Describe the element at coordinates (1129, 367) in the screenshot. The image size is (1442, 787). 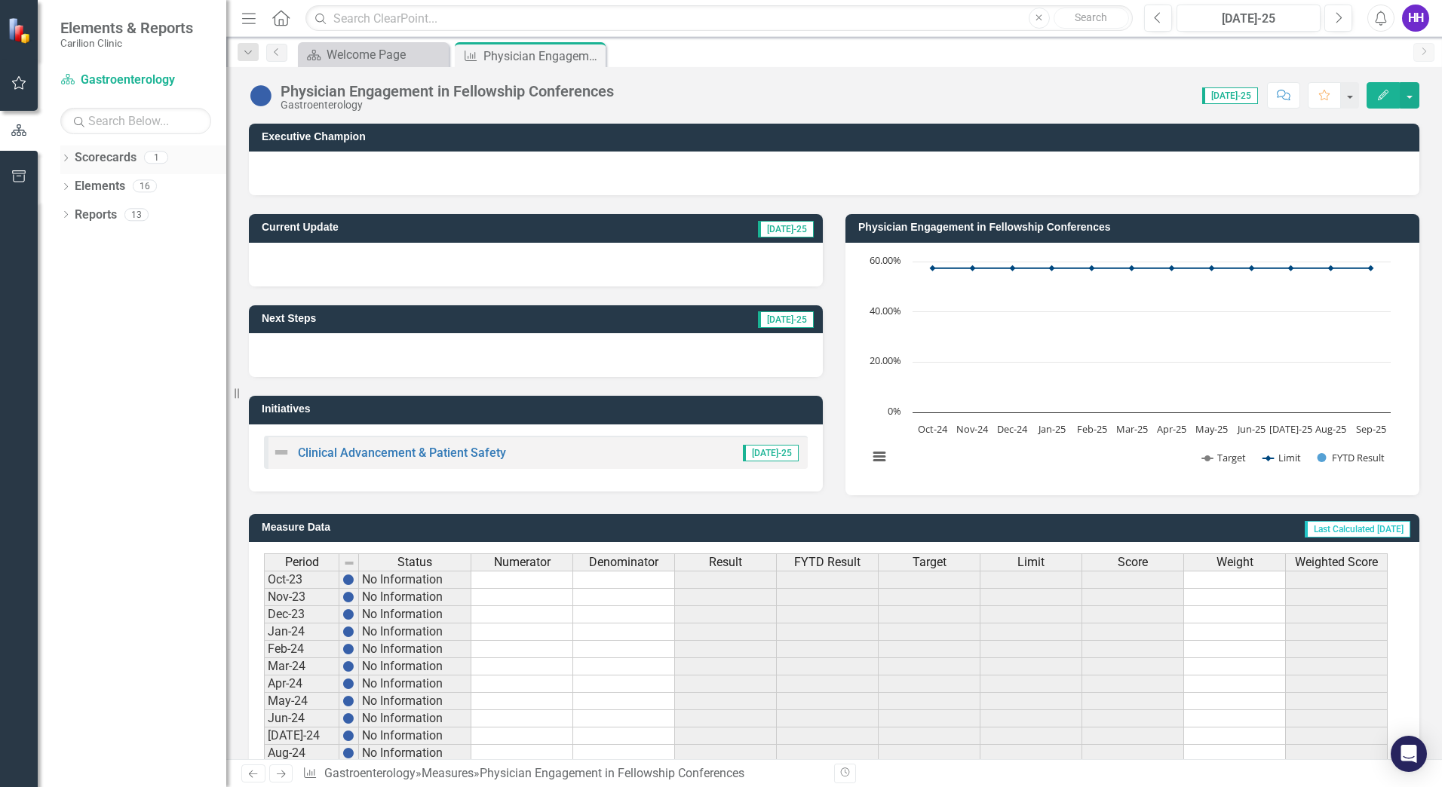
I see `svg: Interactive chart` at that location.